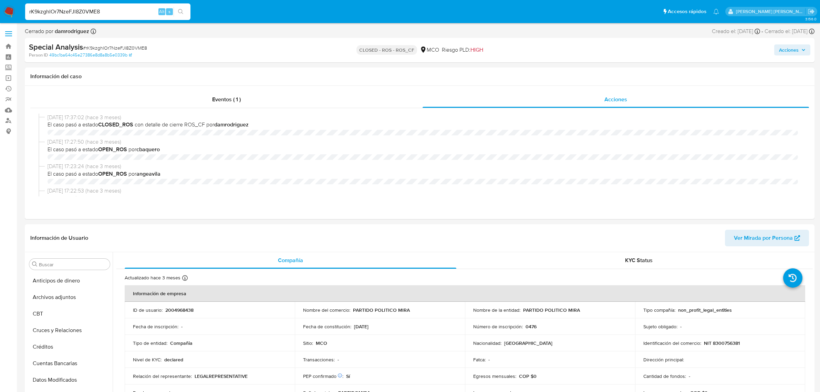 The image size is (820, 392). I want to click on p: COP $0, so click(528, 376).